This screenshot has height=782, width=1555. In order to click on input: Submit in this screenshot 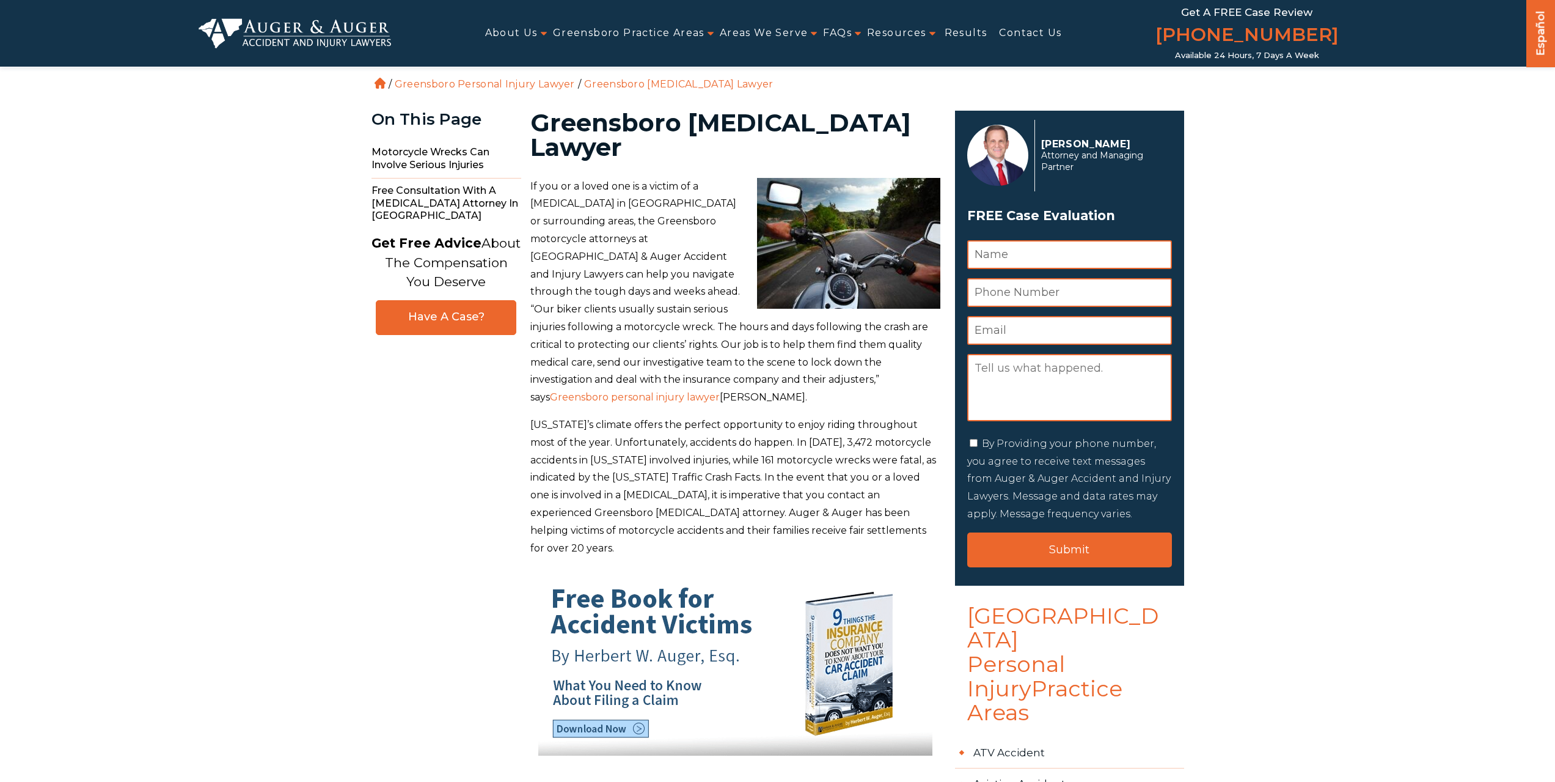, I will do `click(1069, 549)`.